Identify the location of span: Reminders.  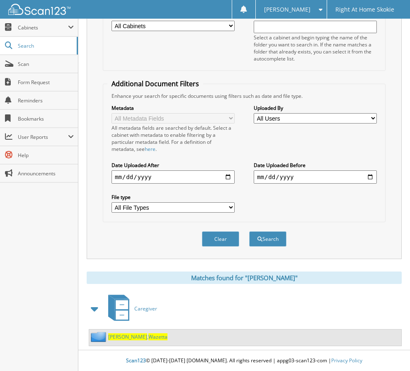
(46, 100).